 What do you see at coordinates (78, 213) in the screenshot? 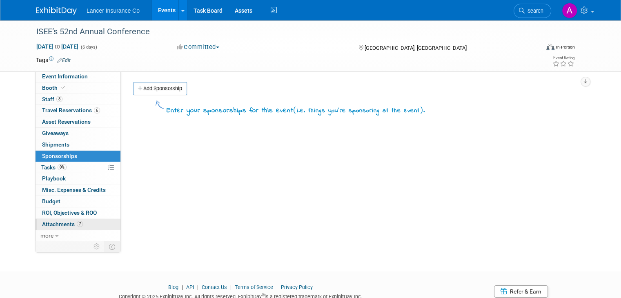
I see `a: ROI, Objectives & ROO` at bounding box center [78, 213].